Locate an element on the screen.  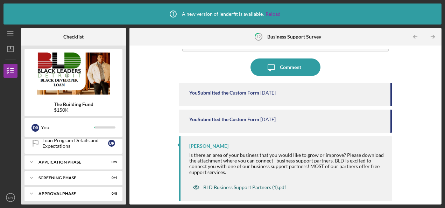
button: Comment is located at coordinates (286, 67).